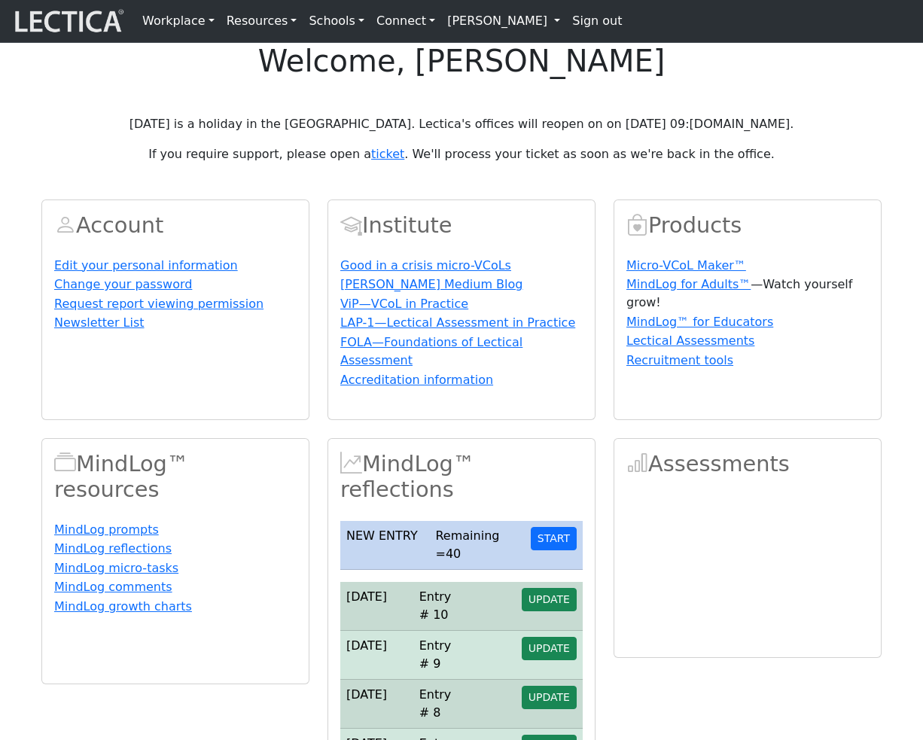 Image resolution: width=923 pixels, height=740 pixels. Describe the element at coordinates (175, 477) in the screenshot. I see `h2: MindLog™ resources` at that location.